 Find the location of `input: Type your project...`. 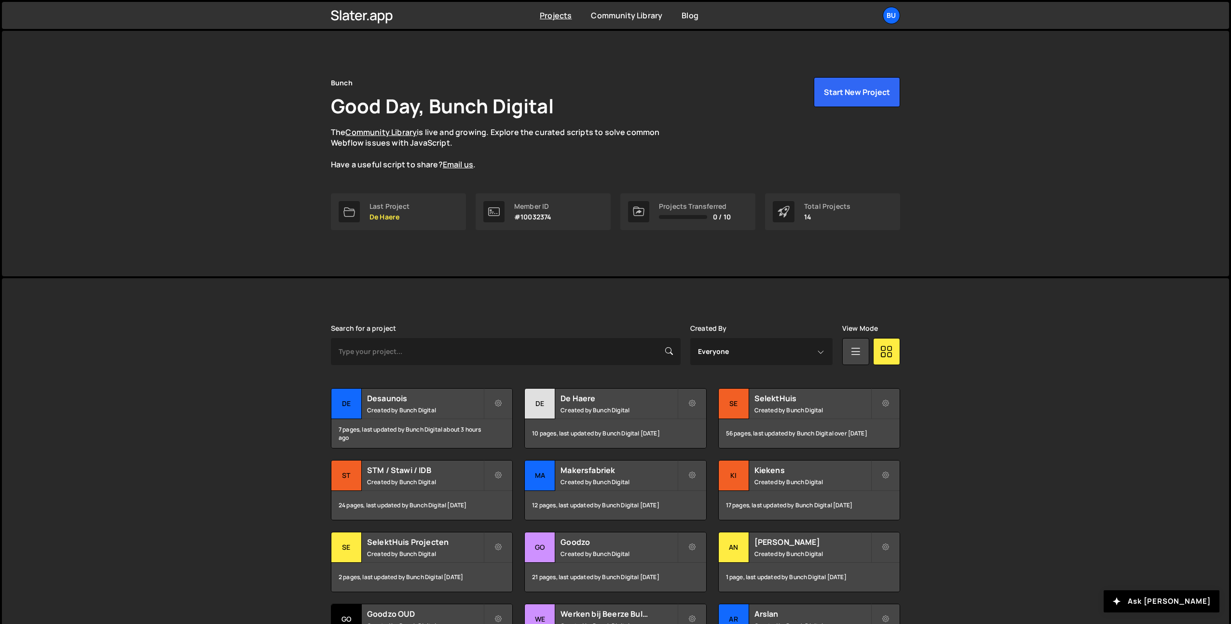

input: Type your project... is located at coordinates (506, 352).